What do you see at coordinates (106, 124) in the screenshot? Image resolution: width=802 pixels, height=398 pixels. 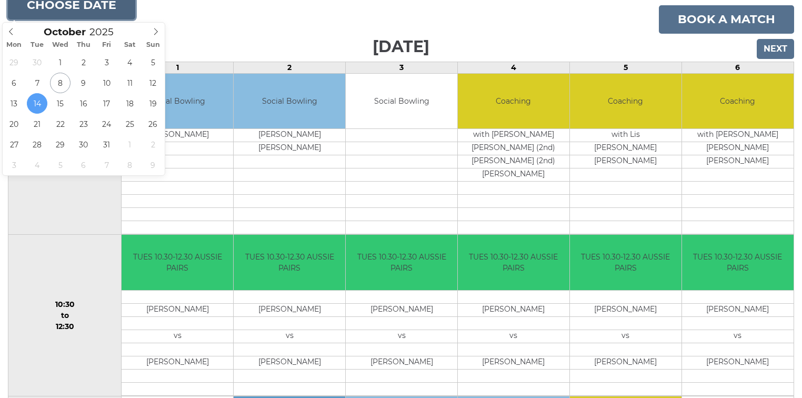 I see `span: October 24, 2025` at bounding box center [106, 124].